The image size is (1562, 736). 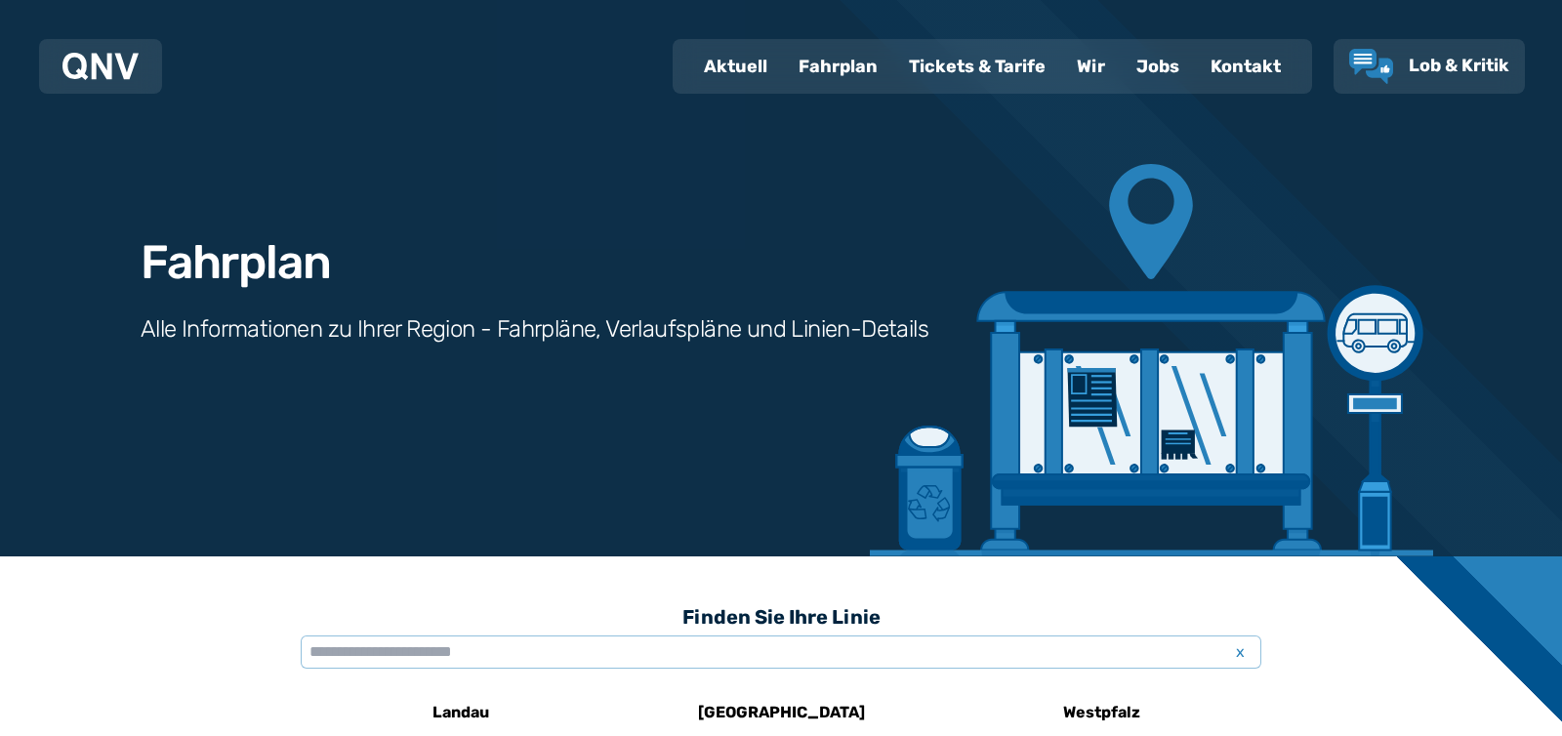 I want to click on a: Wir, so click(x=1091, y=66).